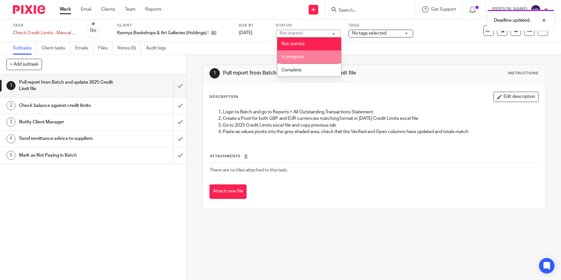 This screenshot has height=280, width=561. I want to click on h1: Send remittance advice to suppliers, so click(68, 138).